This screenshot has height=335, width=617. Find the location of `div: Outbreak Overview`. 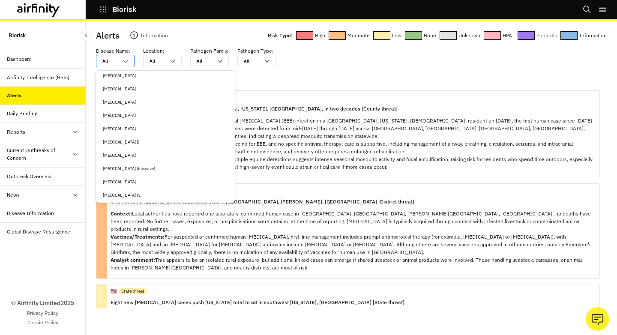

div: Outbreak Overview is located at coordinates (29, 176).